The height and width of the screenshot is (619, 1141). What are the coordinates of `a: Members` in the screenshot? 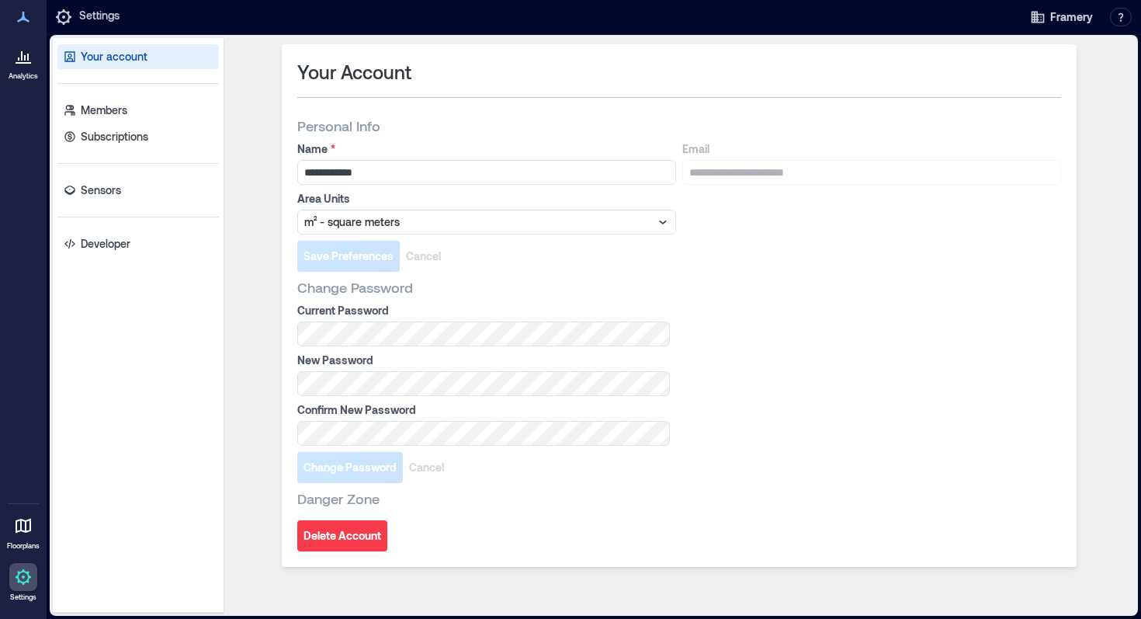 It's located at (138, 110).